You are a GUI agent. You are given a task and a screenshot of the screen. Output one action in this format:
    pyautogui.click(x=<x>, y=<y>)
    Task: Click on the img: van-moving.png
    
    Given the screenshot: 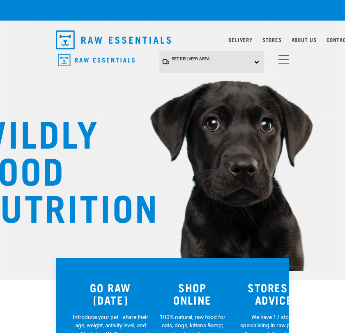 What is the action you would take?
    pyautogui.click(x=166, y=62)
    